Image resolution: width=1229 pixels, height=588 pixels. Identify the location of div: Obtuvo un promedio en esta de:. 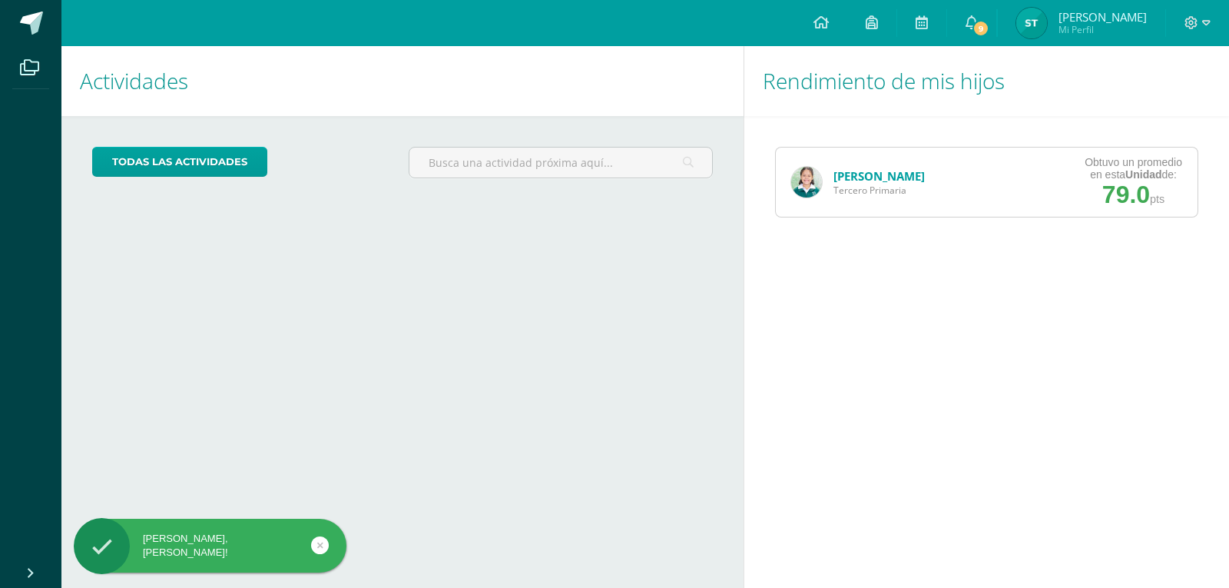
(1133, 168).